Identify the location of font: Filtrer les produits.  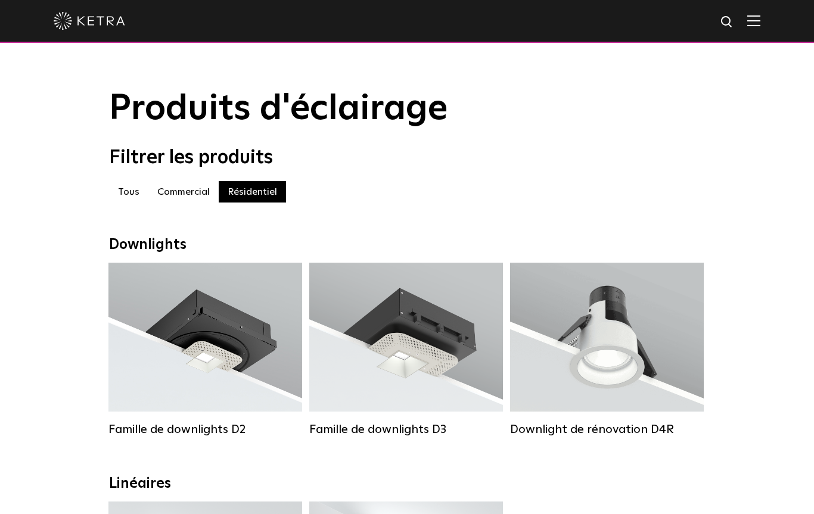
(191, 158).